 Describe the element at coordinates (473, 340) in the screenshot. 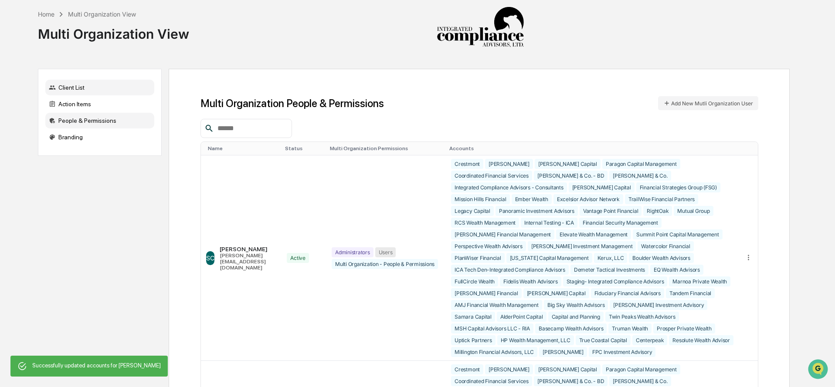

I see `div: Uptick Partners` at that location.